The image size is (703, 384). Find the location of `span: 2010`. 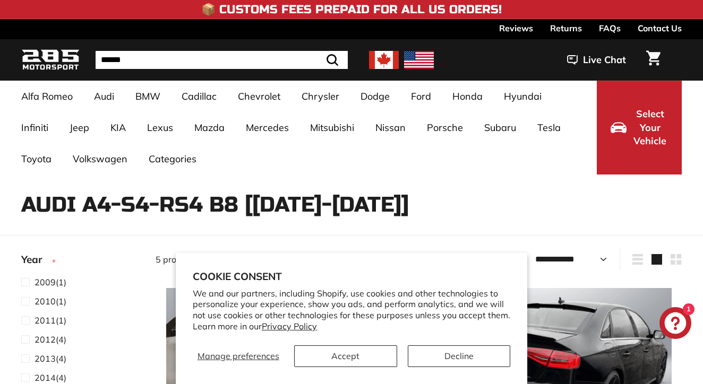

span: 2010 is located at coordinates (45, 302).